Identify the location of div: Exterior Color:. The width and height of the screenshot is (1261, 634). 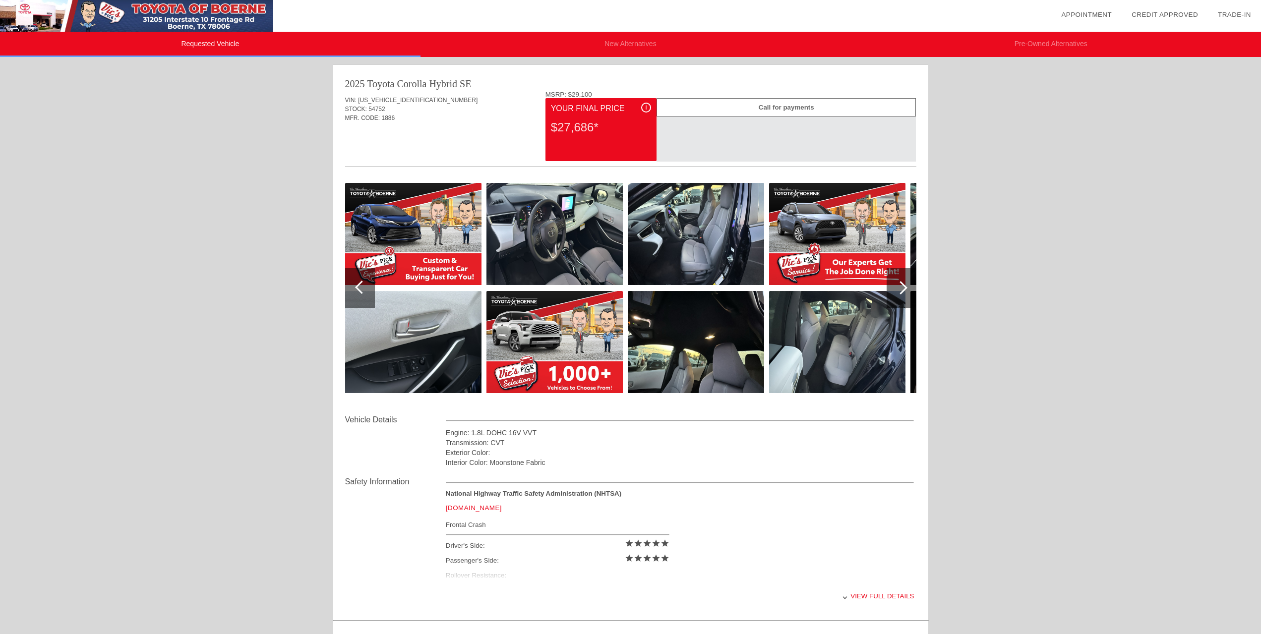
(680, 453).